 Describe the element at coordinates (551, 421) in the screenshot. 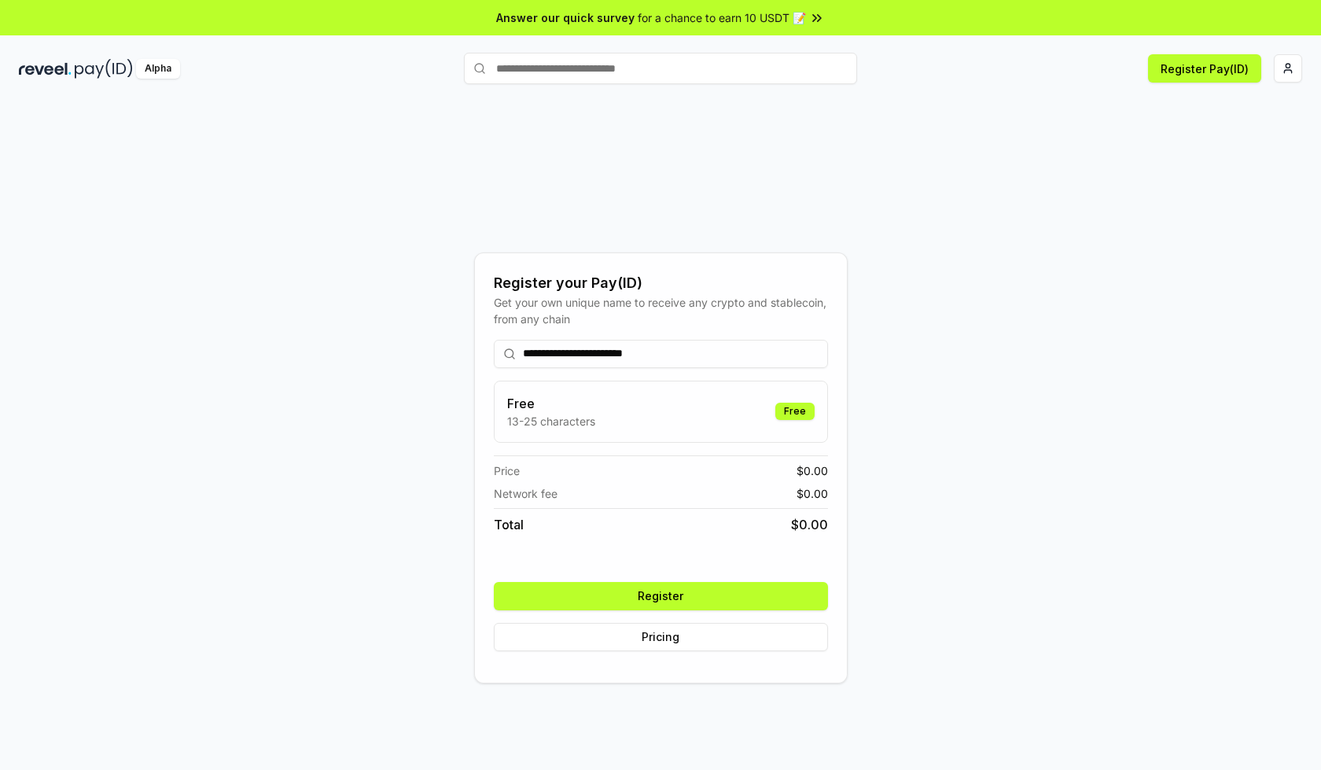

I see `p: 13-25 characters` at that location.